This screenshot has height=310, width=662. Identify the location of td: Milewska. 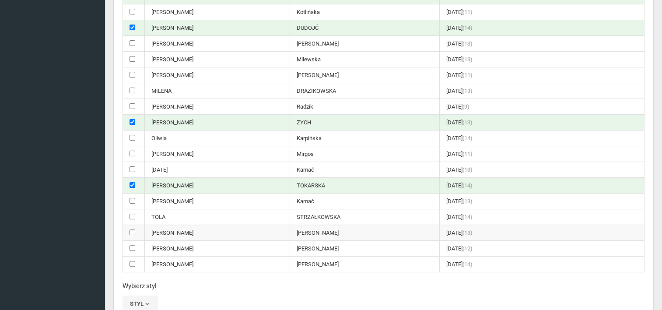
(364, 59).